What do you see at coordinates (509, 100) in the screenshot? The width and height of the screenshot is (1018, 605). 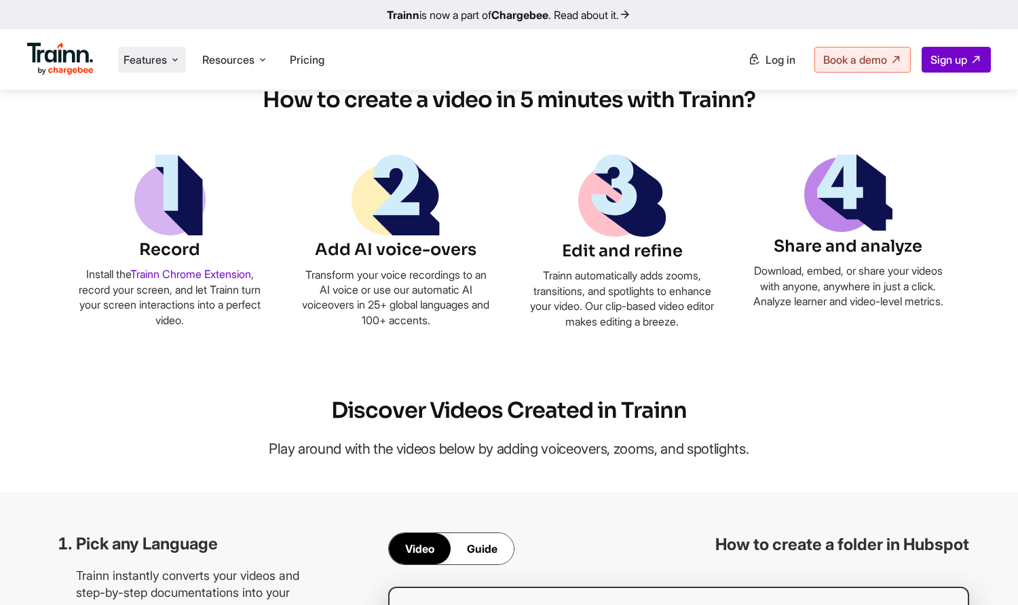 I see `h2: How to create a video in 5 minutes with Trainn?` at bounding box center [509, 100].